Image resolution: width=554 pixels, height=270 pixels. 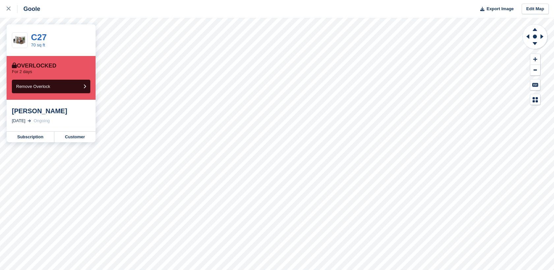 I want to click on a: 70 sq ft, so click(x=38, y=45).